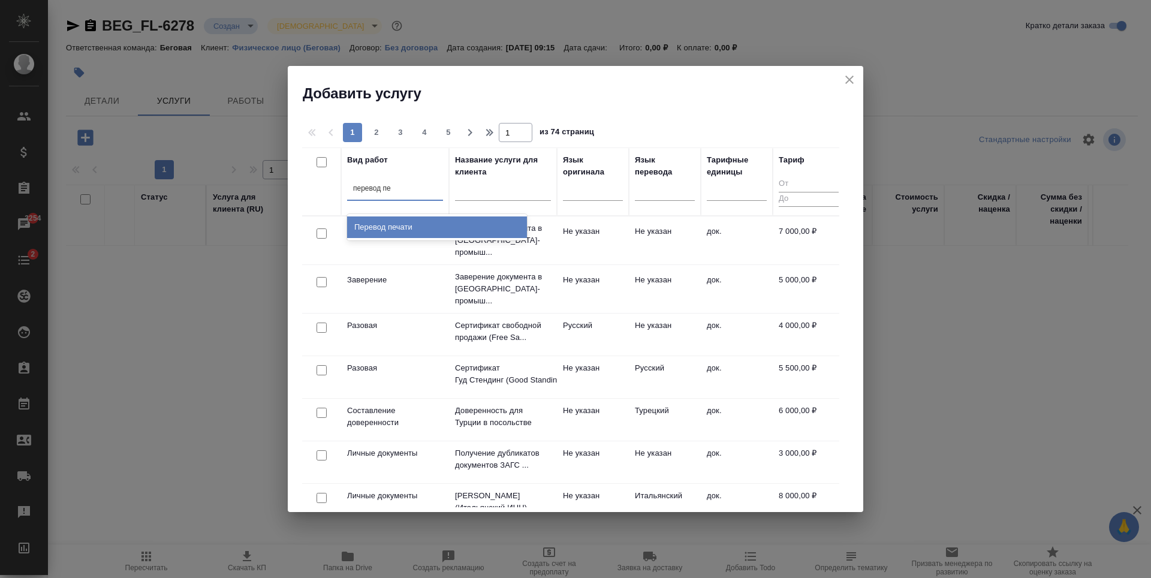 The image size is (1151, 578). What do you see at coordinates (808, 377) in the screenshot?
I see `td: 5 500,00 ₽` at bounding box center [808, 377].